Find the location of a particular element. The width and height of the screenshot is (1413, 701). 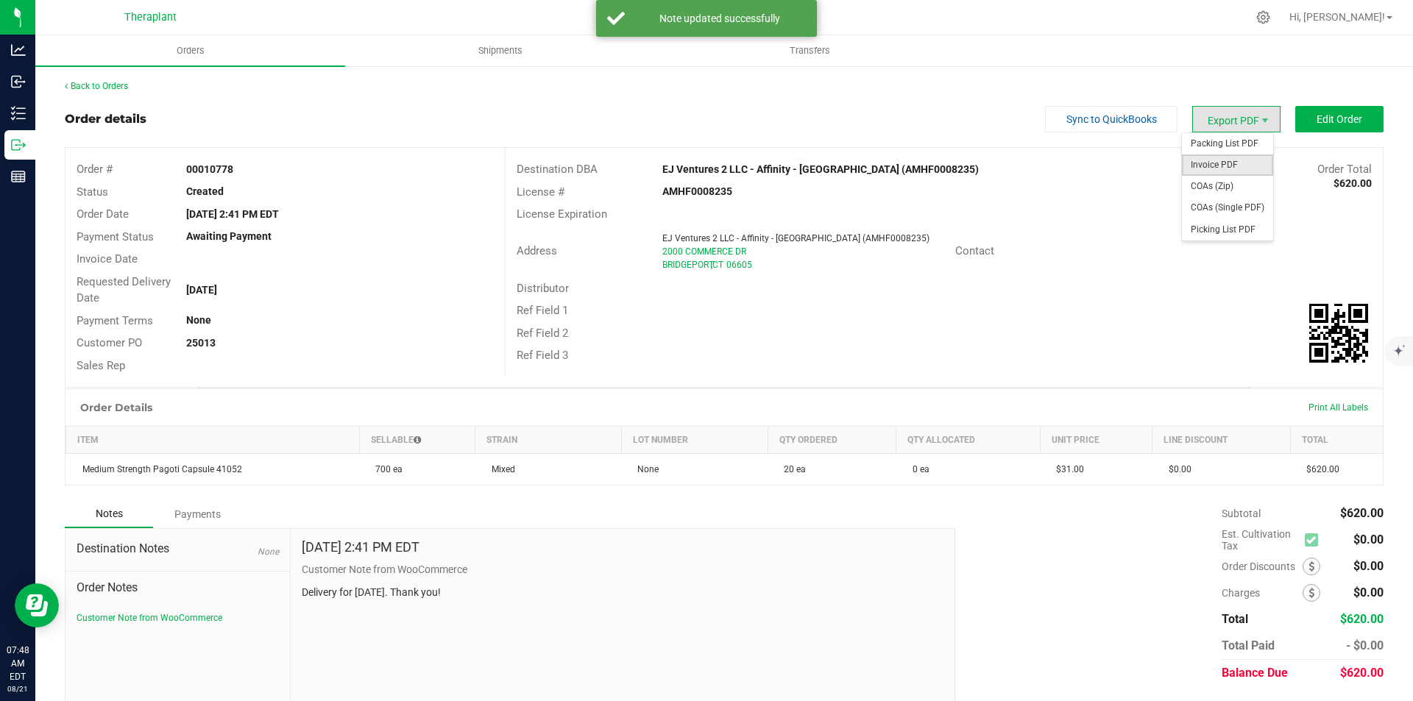

span: Medium Strength Pagoti Capsule 41052 is located at coordinates (158, 469).